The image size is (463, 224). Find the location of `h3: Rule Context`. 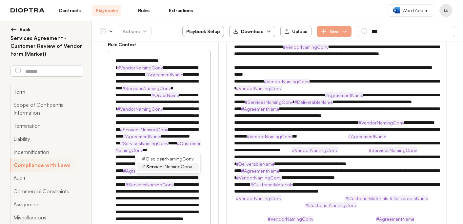

h3: Rule Context is located at coordinates (159, 45).